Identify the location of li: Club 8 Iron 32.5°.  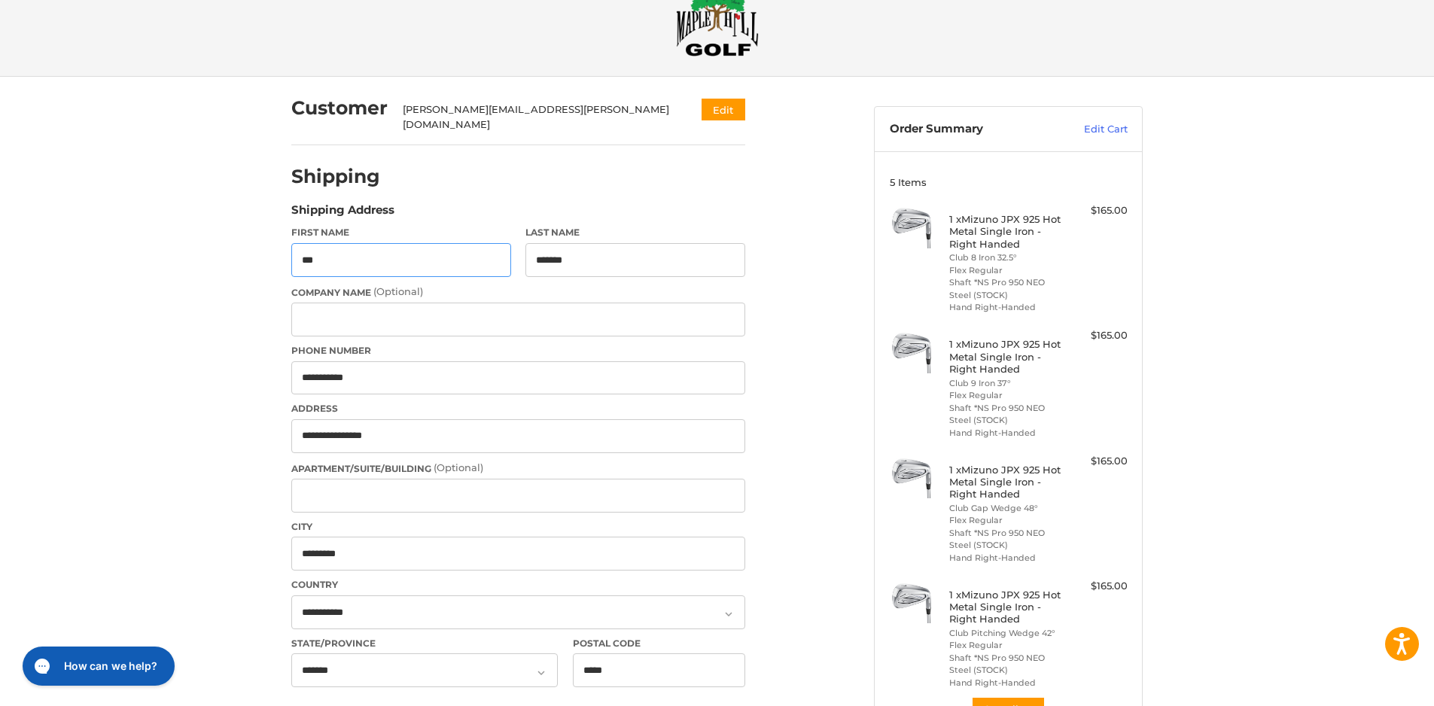
(1007, 257).